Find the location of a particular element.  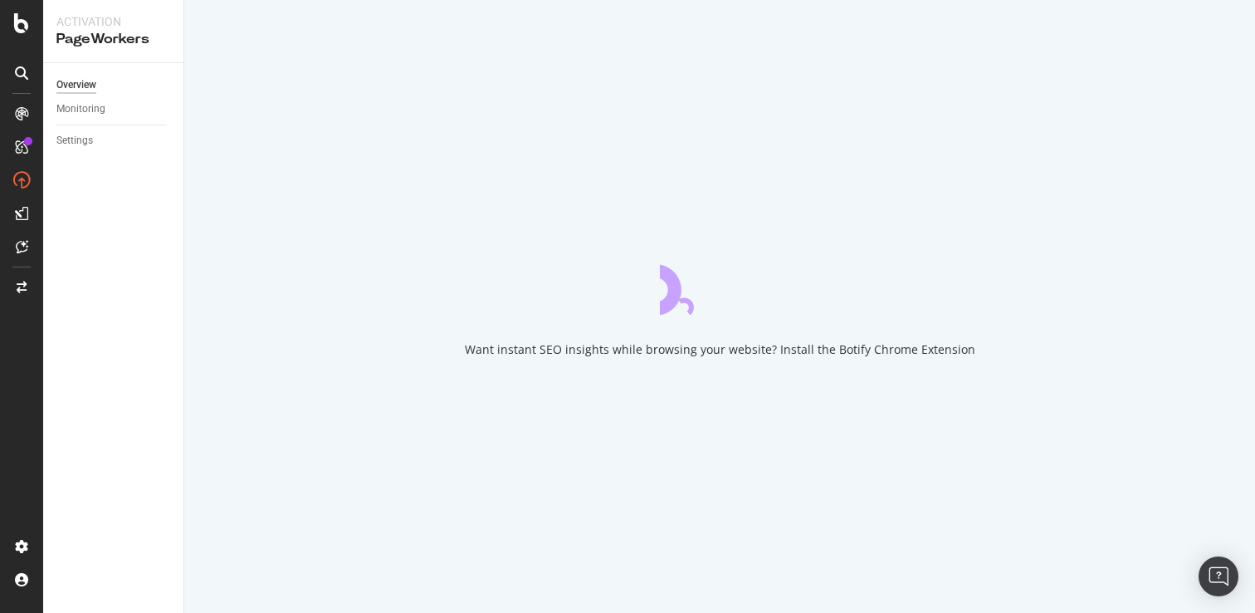

div: Monitoring is located at coordinates (81, 109).